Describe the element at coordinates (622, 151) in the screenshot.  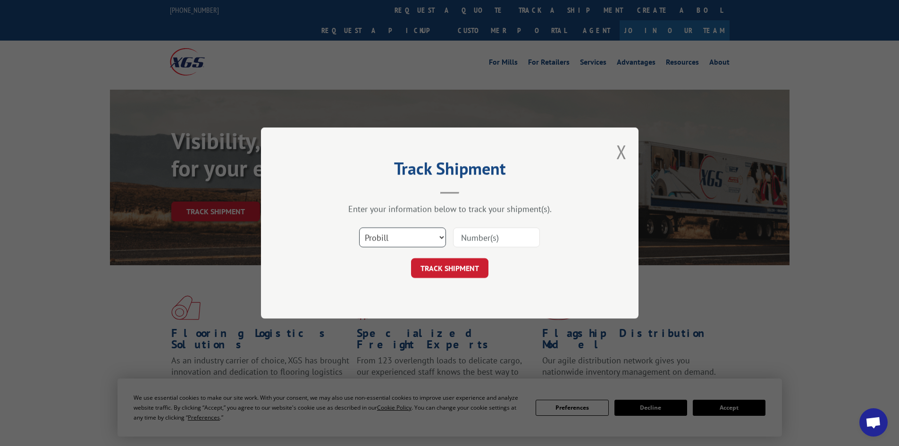
I see `button: Close modal` at that location.